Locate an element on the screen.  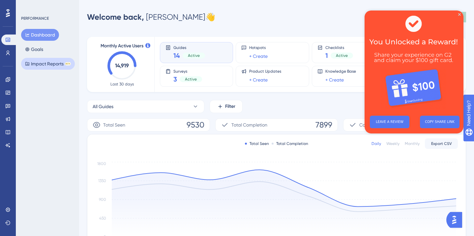
span: Monthly Active Users is located at coordinates (122, 46).